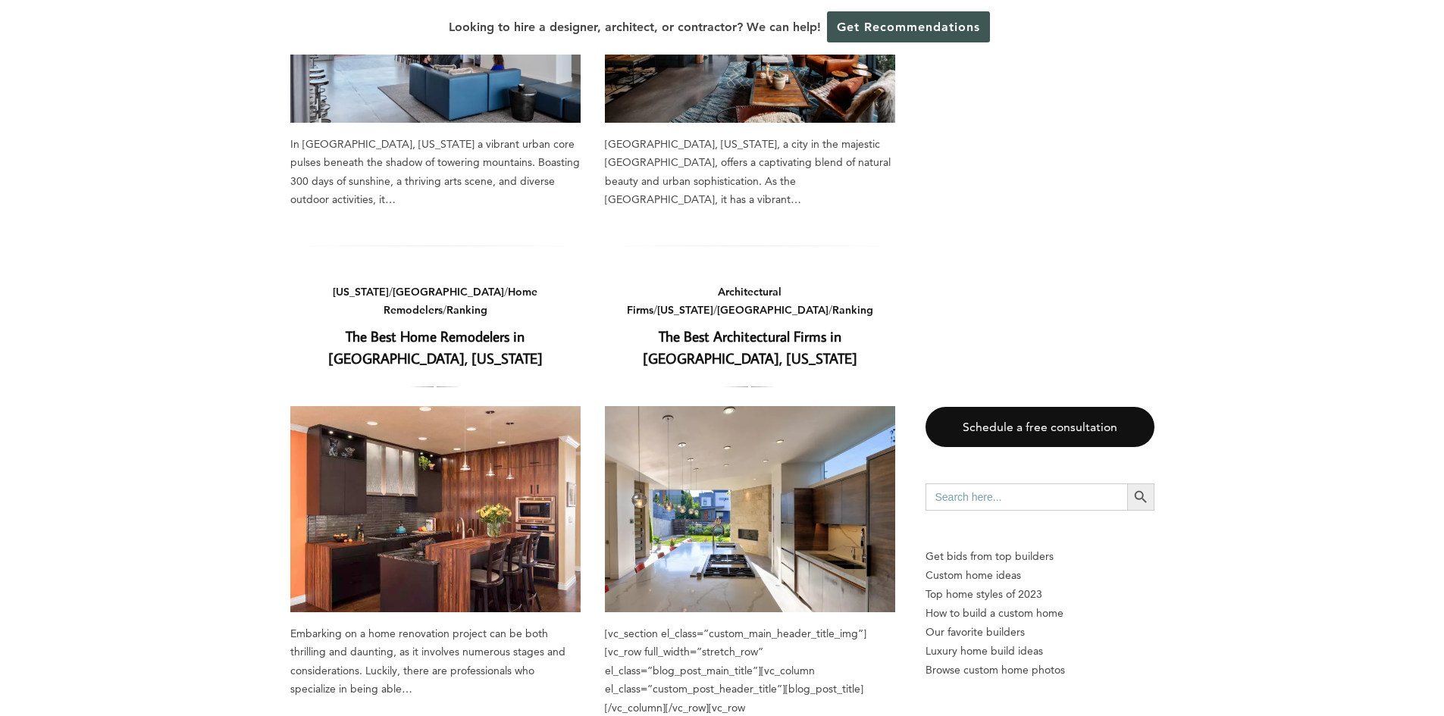 This screenshot has width=1444, height=716. What do you see at coordinates (1141, 497) in the screenshot?
I see `svg: Search` at bounding box center [1141, 497].